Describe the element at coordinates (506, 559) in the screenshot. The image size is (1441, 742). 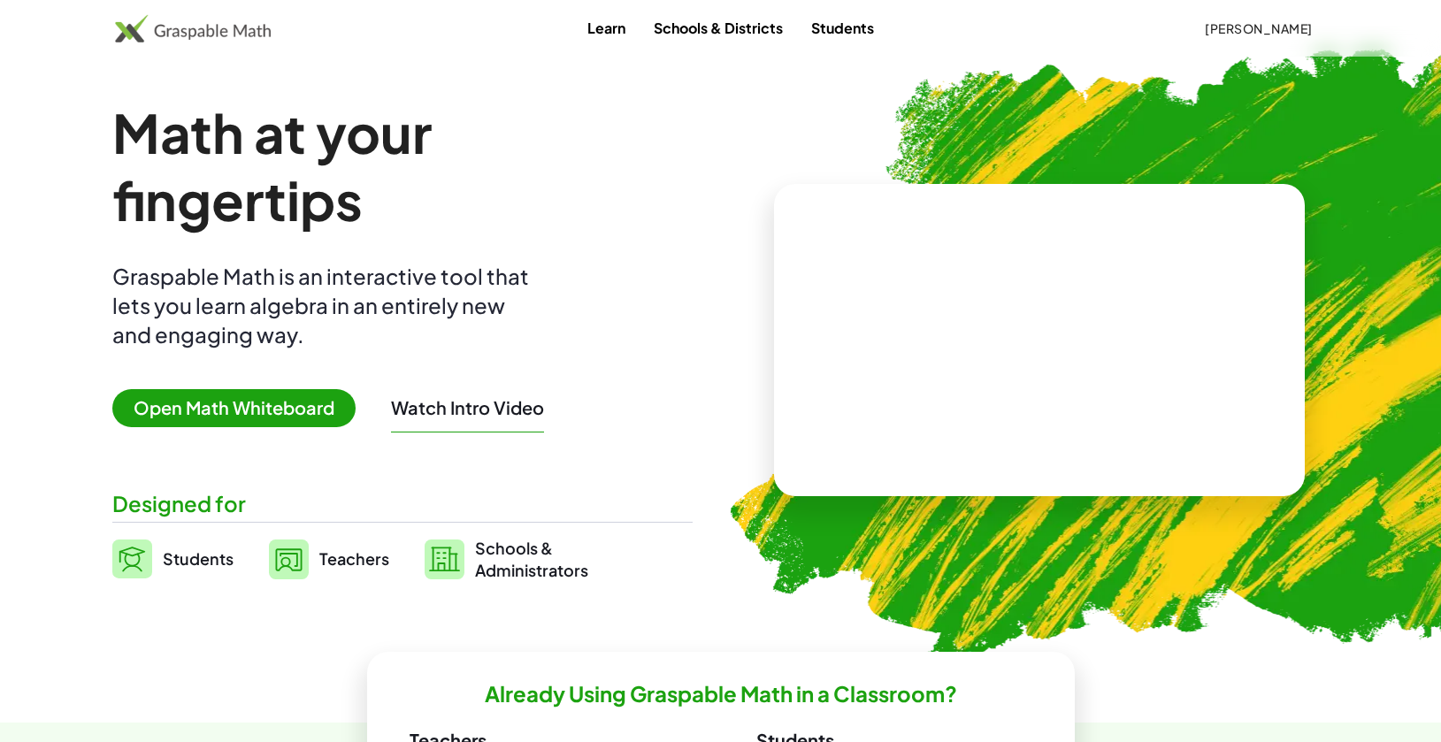
I see `a: Schools &Administrators` at that location.